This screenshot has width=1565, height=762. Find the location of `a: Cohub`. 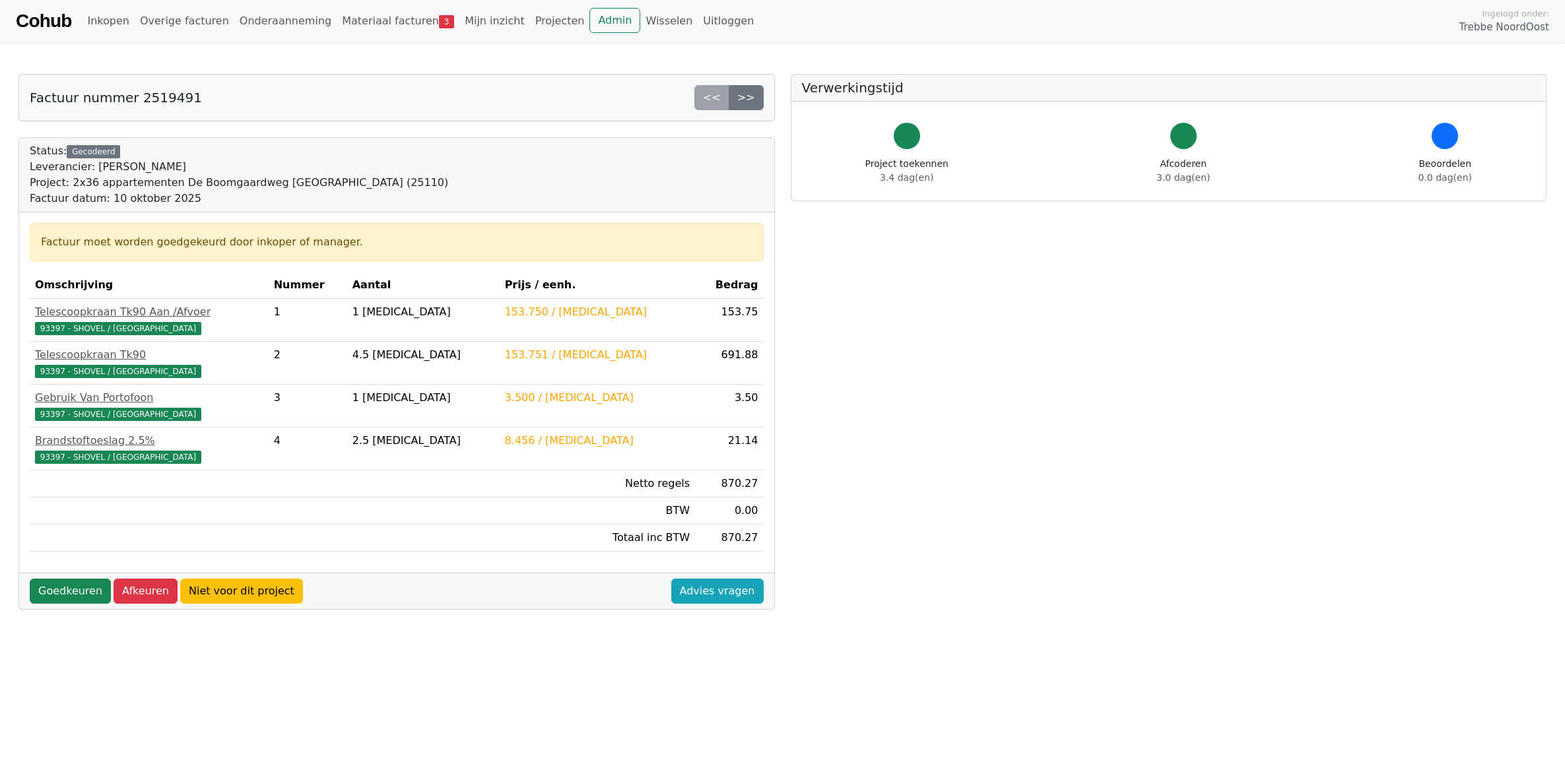

a: Cohub is located at coordinates (44, 21).